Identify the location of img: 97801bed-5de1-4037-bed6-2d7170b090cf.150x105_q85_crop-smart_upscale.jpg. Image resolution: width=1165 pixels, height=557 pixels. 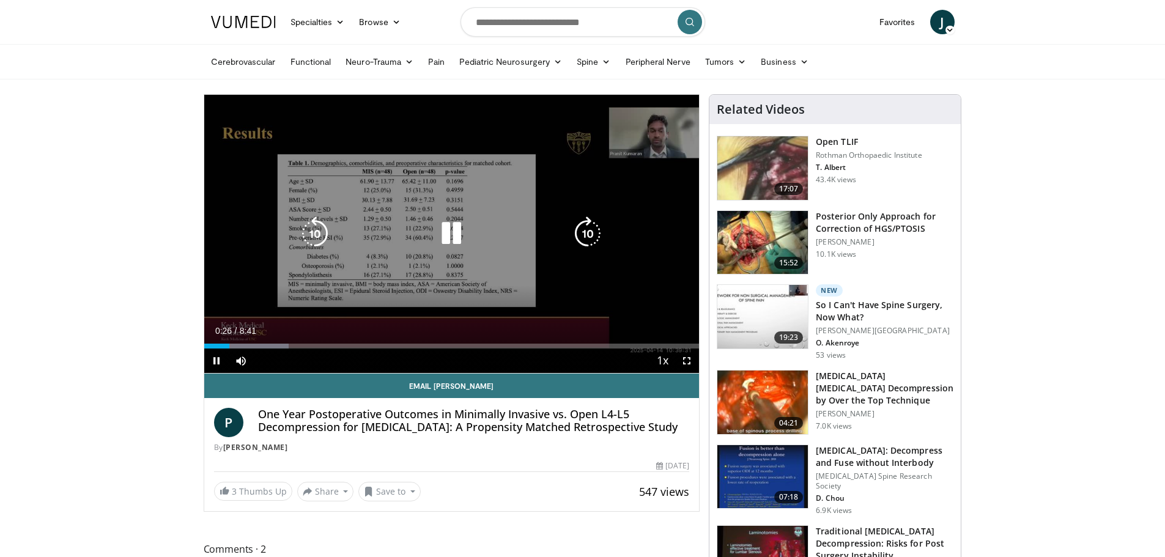
(763, 477).